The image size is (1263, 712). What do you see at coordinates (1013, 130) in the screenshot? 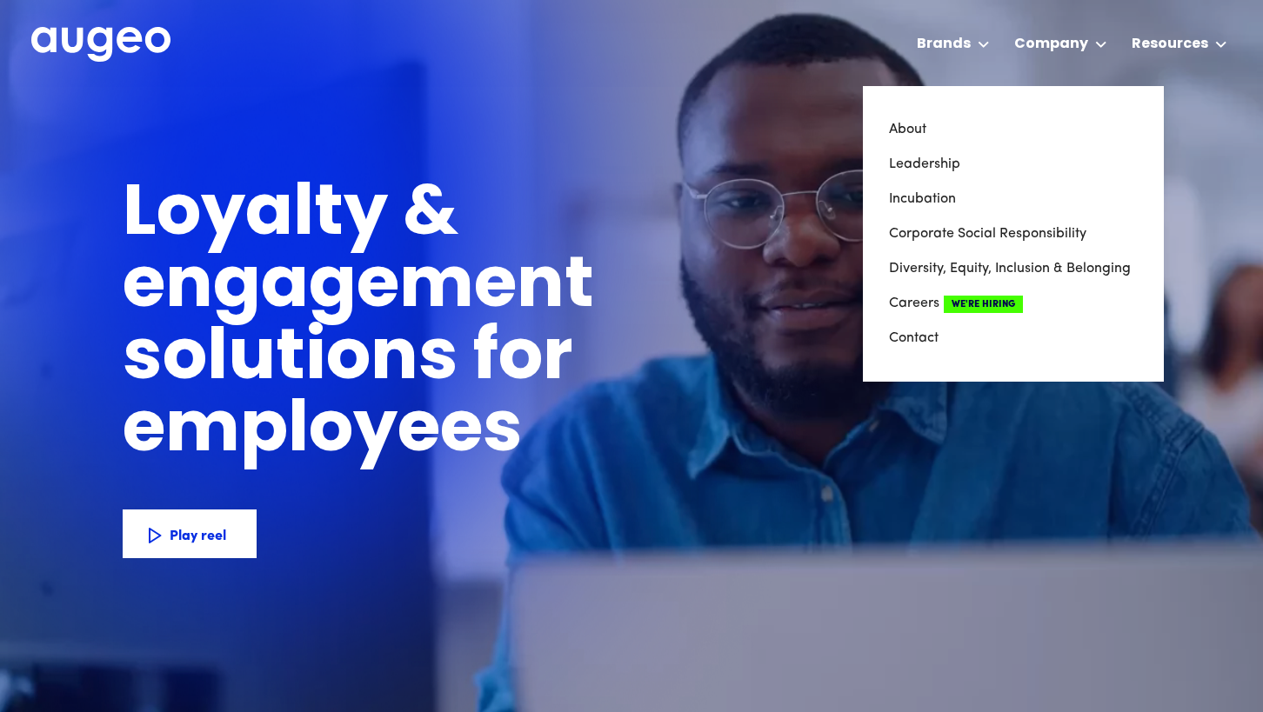
I see `a: About` at bounding box center [1013, 130].